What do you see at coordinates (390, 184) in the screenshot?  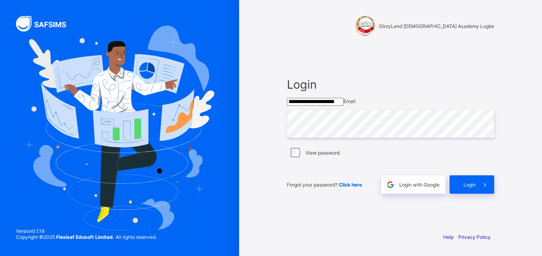 I see `img: google.396cfc9801f0270233282035f929180a.svg` at bounding box center [390, 184].